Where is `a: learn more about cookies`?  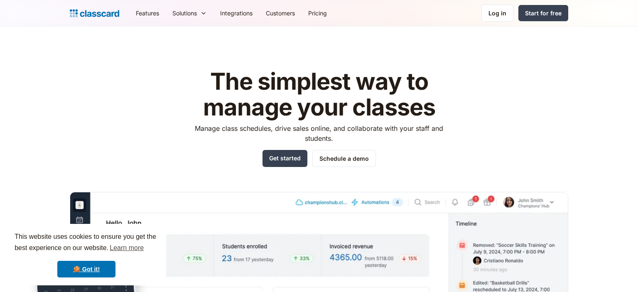 a: learn more about cookies is located at coordinates (127, 248).